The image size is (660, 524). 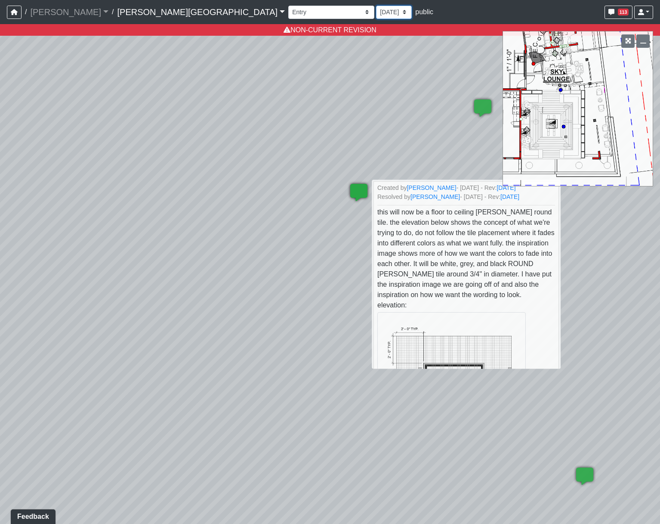 I want to click on img: u2Go2z2sqUuVum6ffZdqX2.png, so click(x=452, y=398).